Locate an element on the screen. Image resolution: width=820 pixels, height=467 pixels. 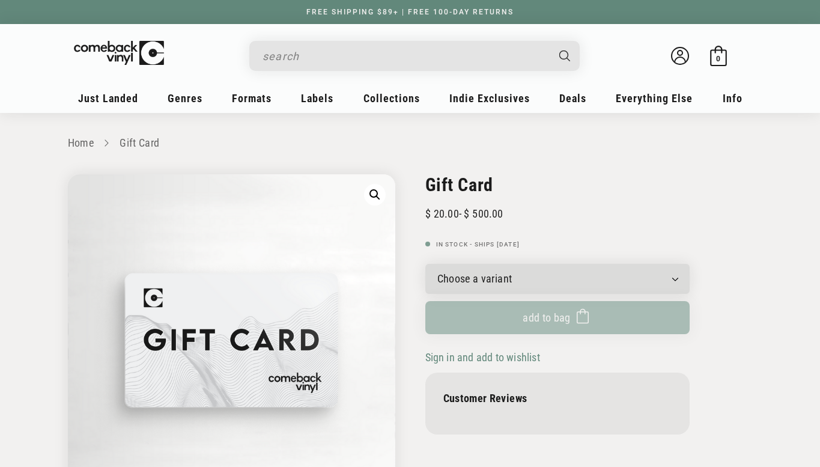
button: Sign in and add to wishlist is located at coordinates (484, 357).